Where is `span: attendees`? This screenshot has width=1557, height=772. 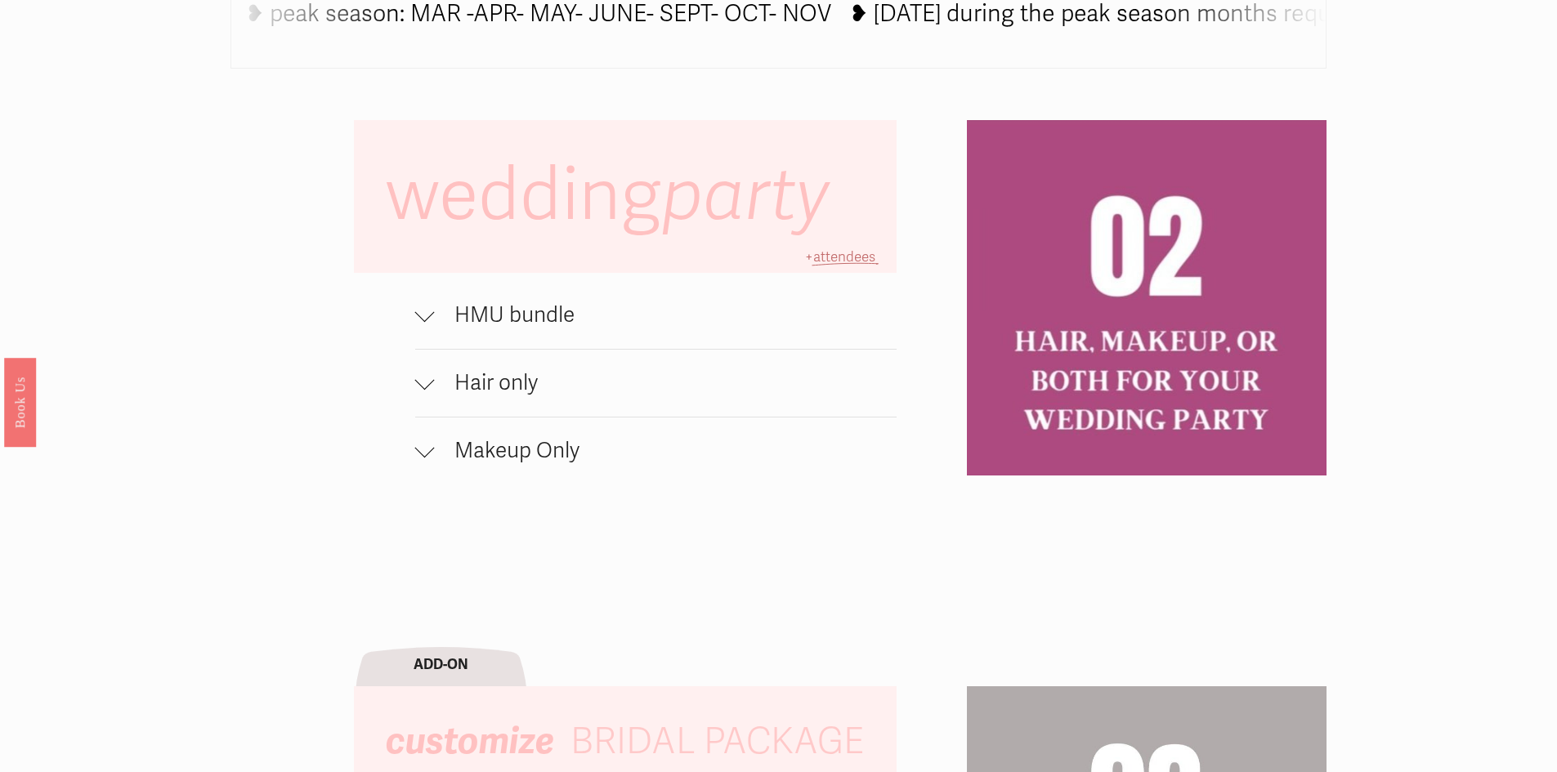 span: attendees is located at coordinates (844, 257).